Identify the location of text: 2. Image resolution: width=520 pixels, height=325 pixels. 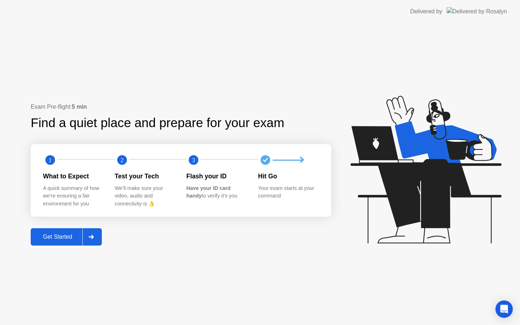
(122, 160).